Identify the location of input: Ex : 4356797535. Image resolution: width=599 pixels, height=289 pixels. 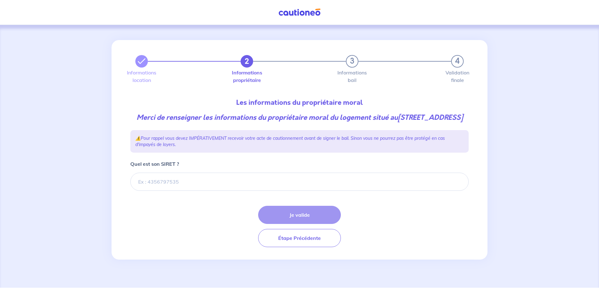
(299, 182).